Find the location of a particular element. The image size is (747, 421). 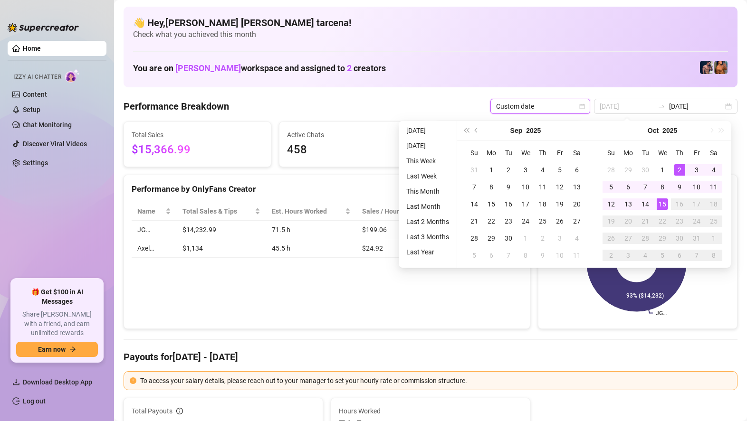

td: 2025-09-10 is located at coordinates (525, 187).